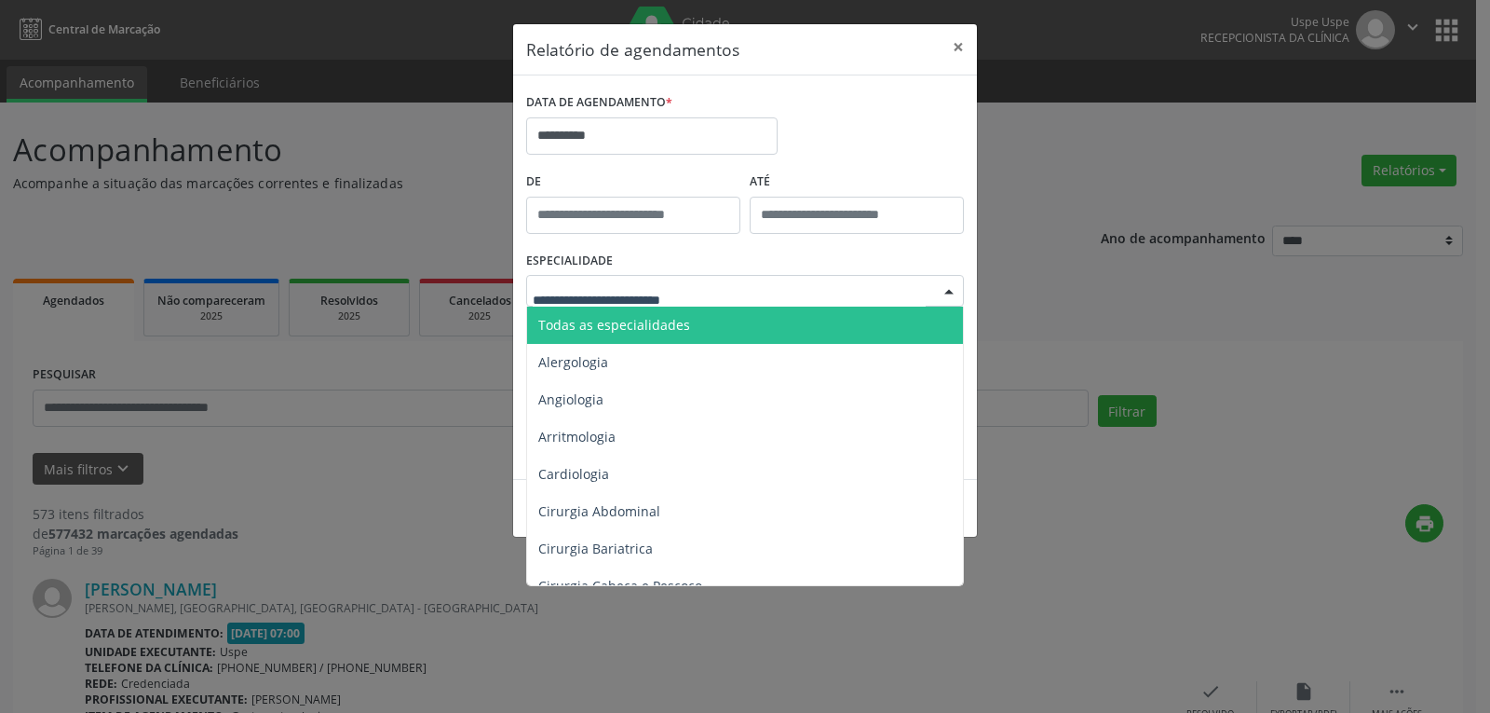 This screenshot has width=1490, height=713. Describe the element at coordinates (614, 324) in the screenshot. I see `span: Todas as especialidades` at that location.